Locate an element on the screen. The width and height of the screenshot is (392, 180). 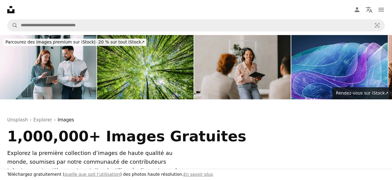
h1: 1,000,000+ Images Gratuites is located at coordinates (132, 136).